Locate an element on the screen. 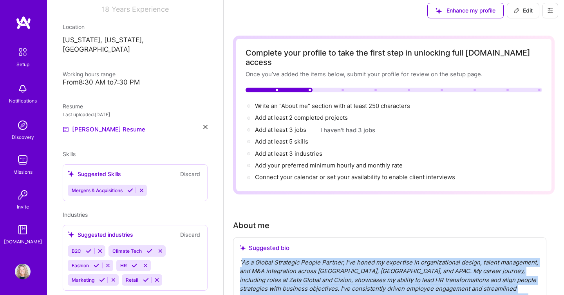 This screenshot has width=564, height=295. span: Years Experience is located at coordinates (140, 9).